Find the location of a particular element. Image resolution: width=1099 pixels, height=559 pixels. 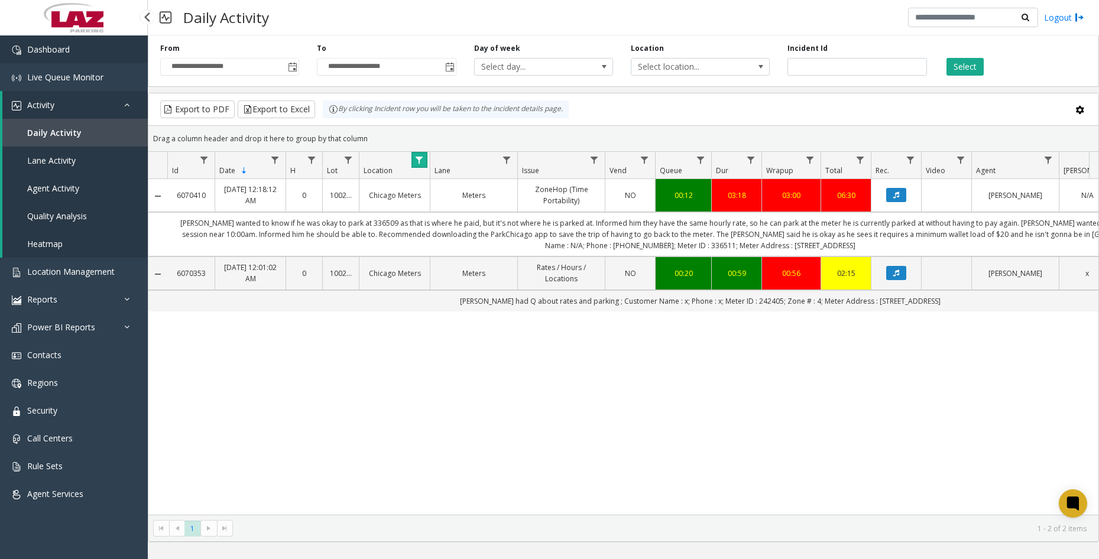

span: Location is located at coordinates (378, 170).